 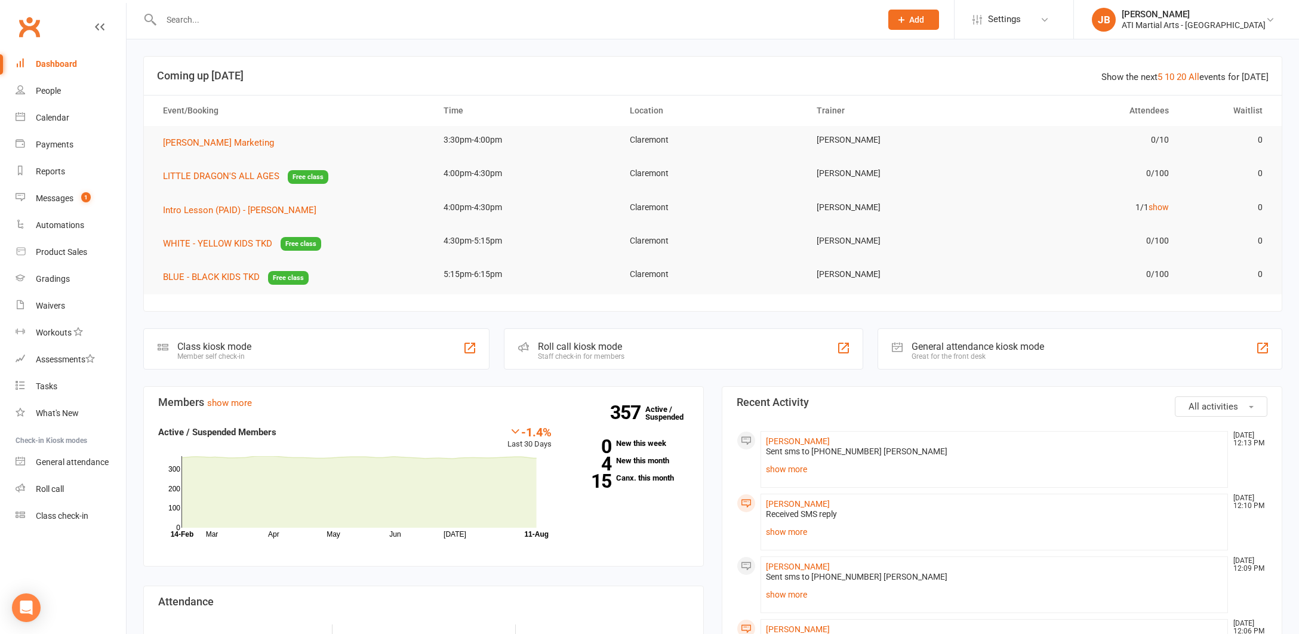 What do you see at coordinates (629, 443) in the screenshot?
I see `a: 0New this week` at bounding box center [629, 443].